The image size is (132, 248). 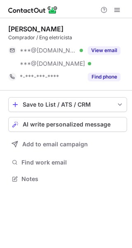 What do you see at coordinates (55, 144) in the screenshot?
I see `span: Add to email campaign` at bounding box center [55, 144].